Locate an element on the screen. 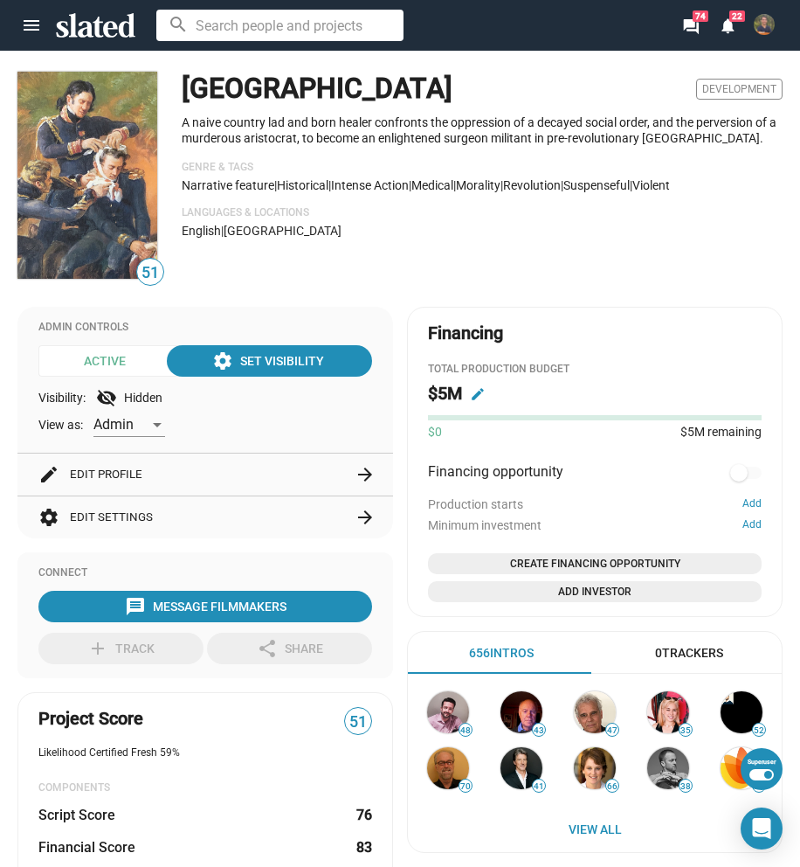  span: revolution is located at coordinates (532, 185).